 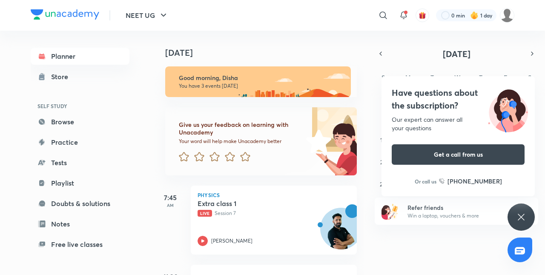 I want to click on a: Company Logo, so click(x=65, y=15).